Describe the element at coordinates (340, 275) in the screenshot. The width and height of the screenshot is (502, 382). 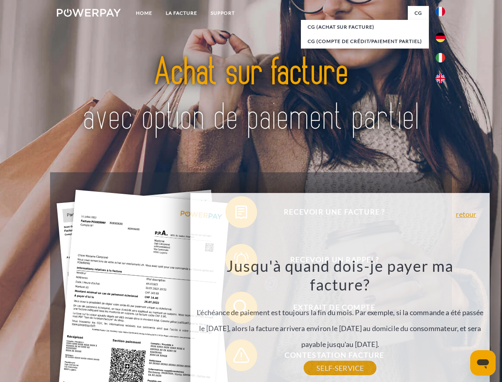
I see `h3: Jusqu'à quand dois-je payer ma facture?` at that location.